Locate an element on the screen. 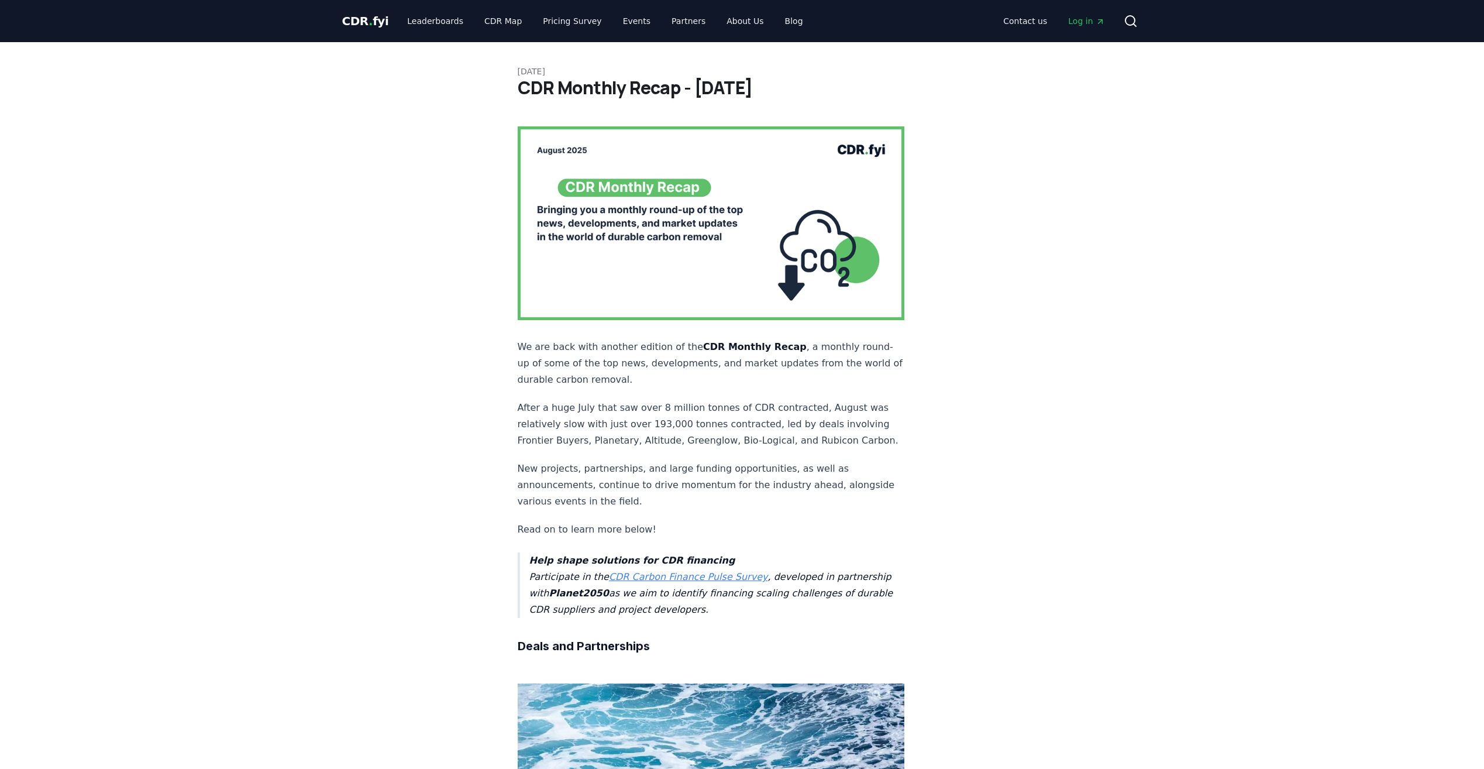 The image size is (1484, 769). p: After a huge July that saw over 8 million tonnes of CDR contracted, August was relatively slow wi... is located at coordinates (711, 424).